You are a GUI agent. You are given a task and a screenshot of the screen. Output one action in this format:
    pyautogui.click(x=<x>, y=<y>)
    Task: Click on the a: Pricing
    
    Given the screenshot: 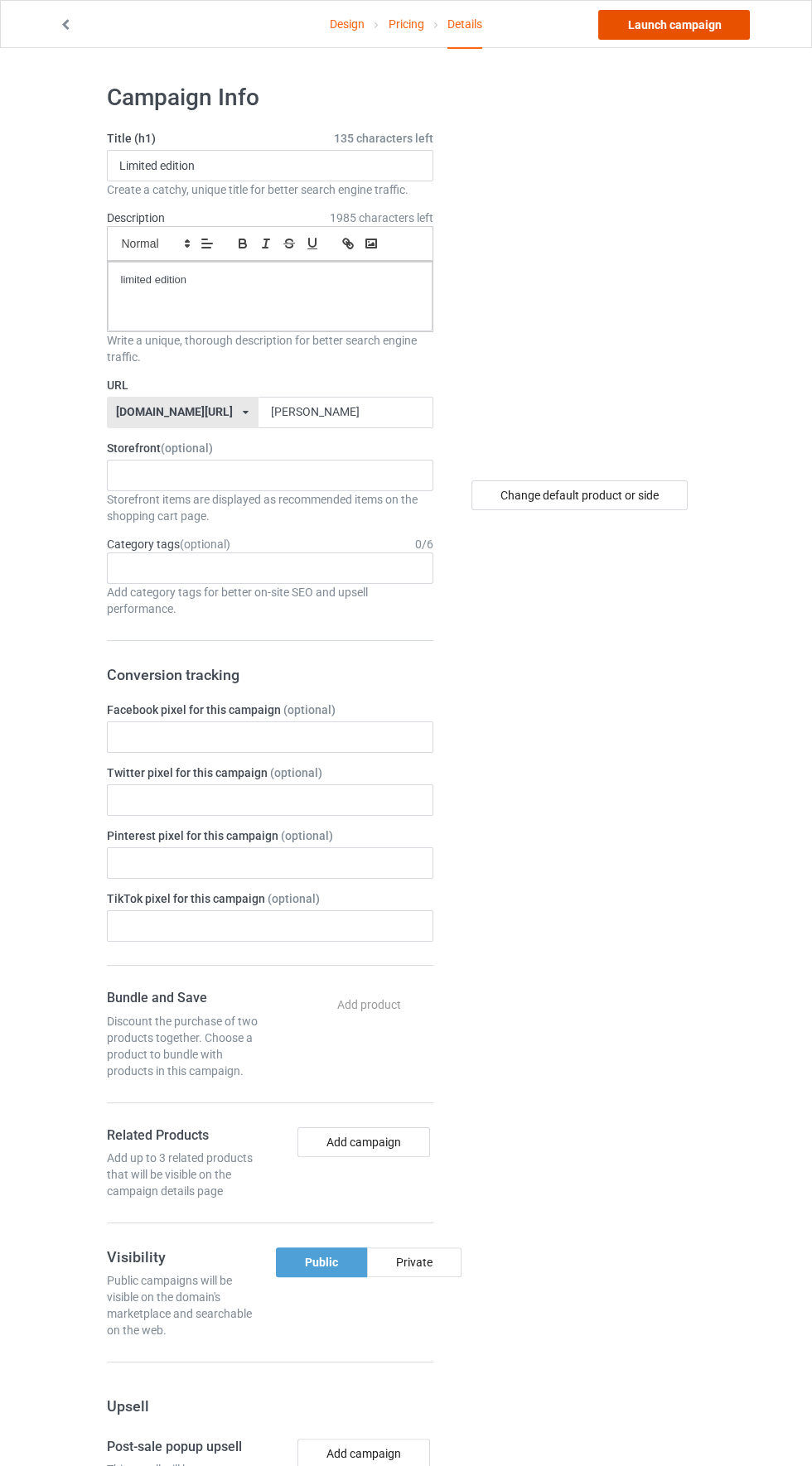 What is the action you would take?
    pyautogui.click(x=406, y=24)
    